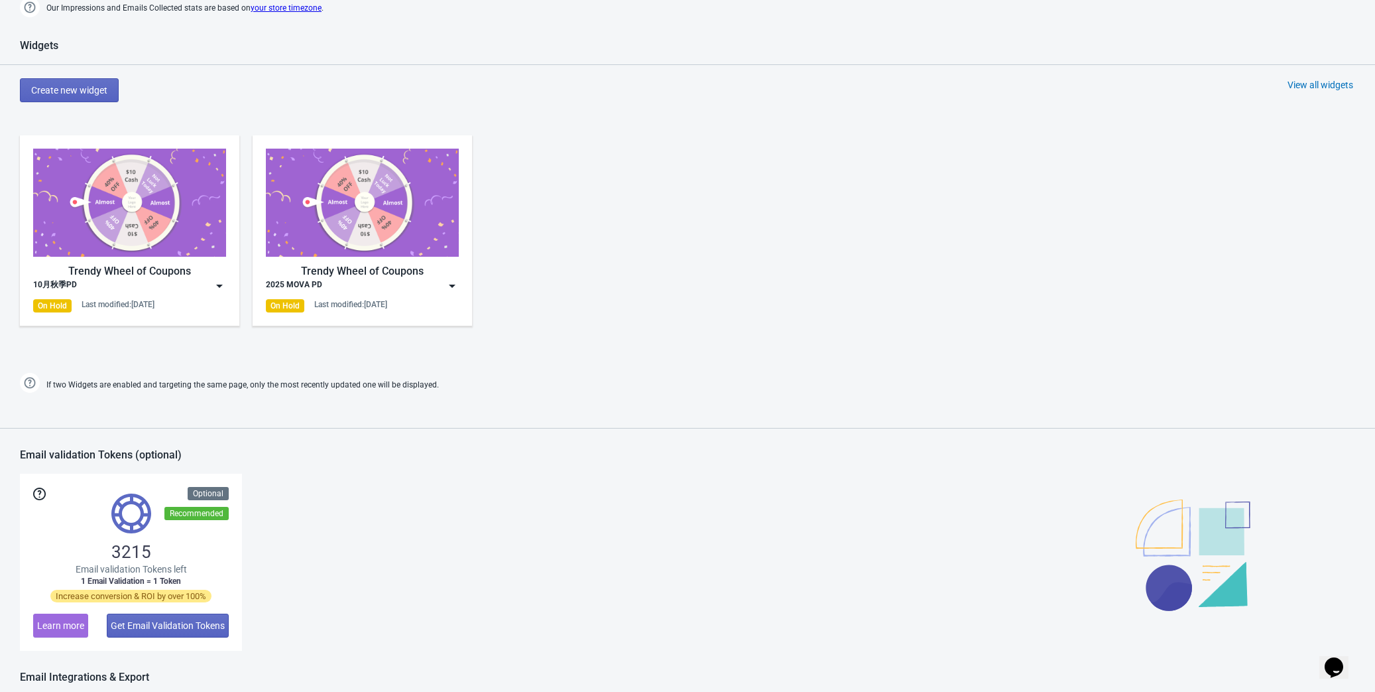  I want to click on span: 1 Email Validation = 1 Token, so click(131, 581).